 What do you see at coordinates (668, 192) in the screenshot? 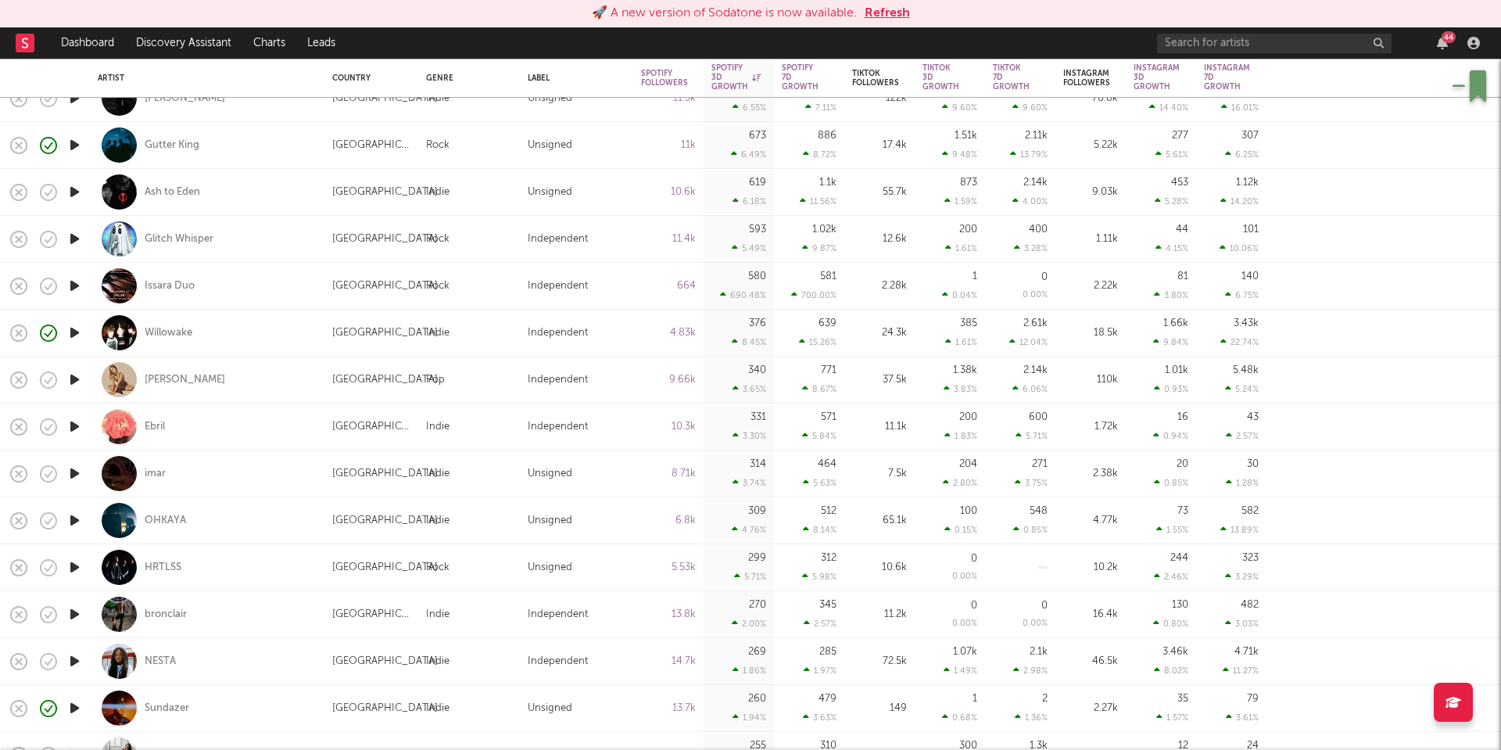
I see `div: 10.6k` at bounding box center [668, 192].